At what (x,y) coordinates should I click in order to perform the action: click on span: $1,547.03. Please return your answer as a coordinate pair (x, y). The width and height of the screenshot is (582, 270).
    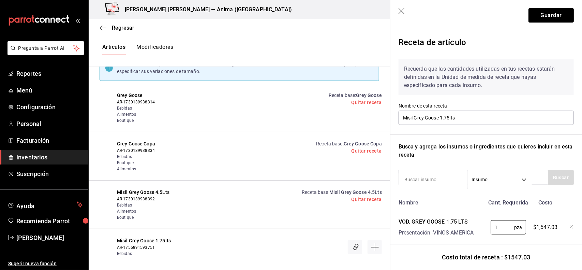
    Looking at the image, I should click on (545, 227).